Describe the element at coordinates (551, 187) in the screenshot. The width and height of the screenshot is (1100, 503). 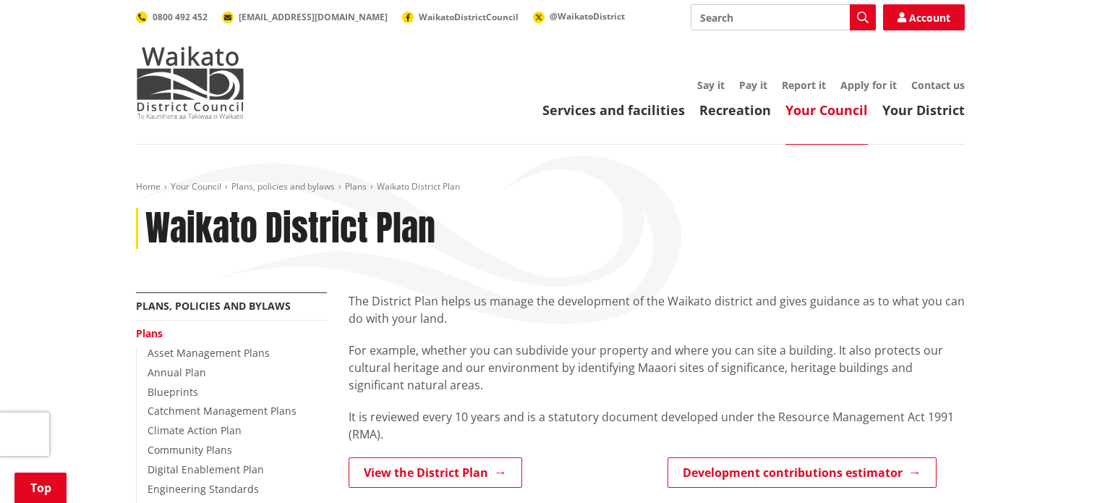
I see `nav: breadcrumb` at that location.